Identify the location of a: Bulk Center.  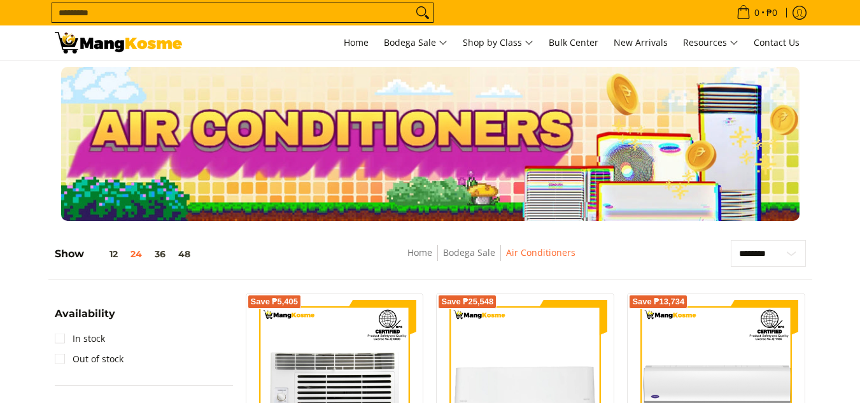
(574, 43).